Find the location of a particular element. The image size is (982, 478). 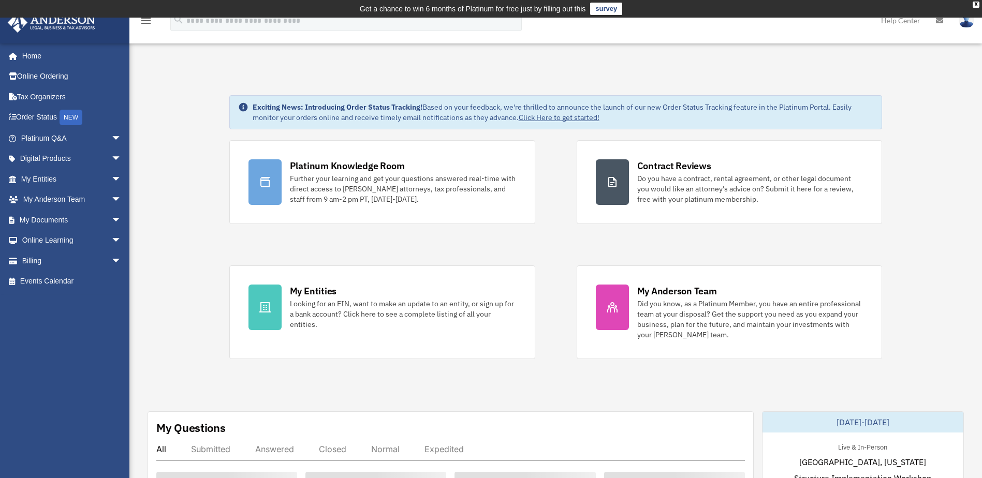

a: Click Here to get started! is located at coordinates (559, 118).